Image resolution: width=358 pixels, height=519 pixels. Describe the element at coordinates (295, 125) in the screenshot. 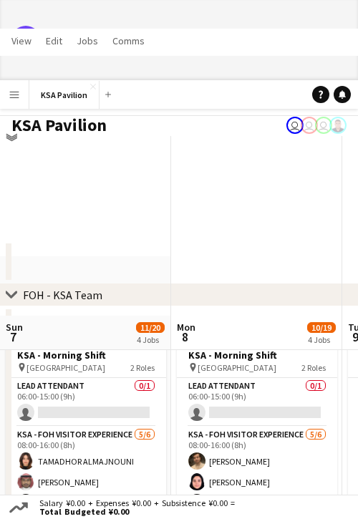

I see `app-user-avatar: Isra Alsharyofi` at that location.